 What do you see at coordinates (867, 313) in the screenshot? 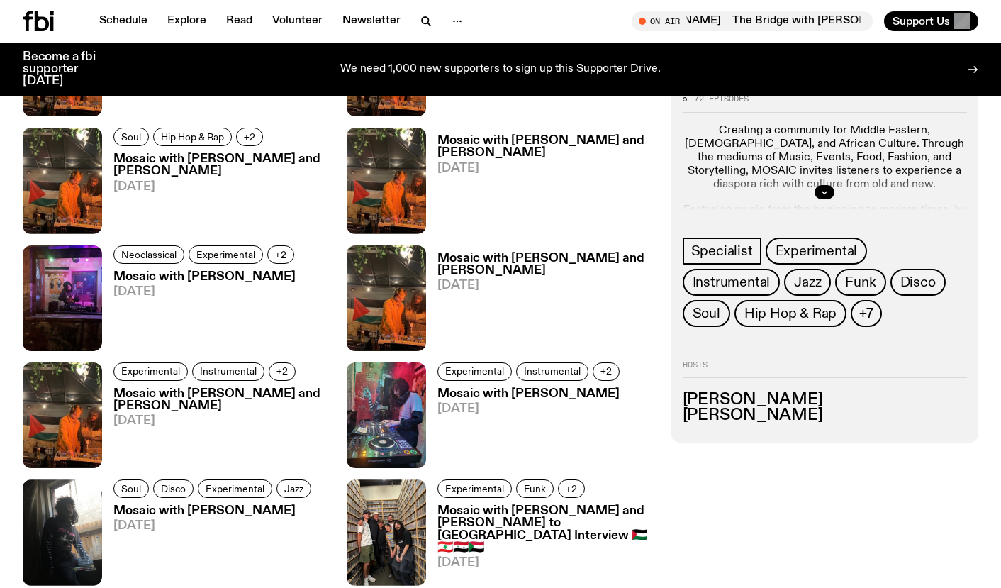
I see `button: +7` at bounding box center [867, 313].